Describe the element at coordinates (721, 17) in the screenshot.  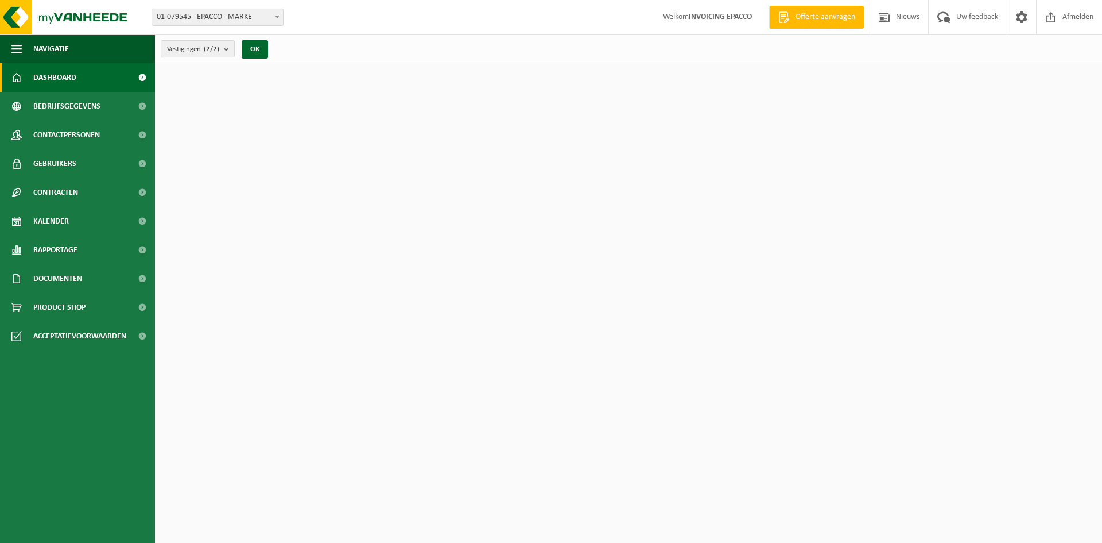
I see `strong: INVOICING EPACCO` at that location.